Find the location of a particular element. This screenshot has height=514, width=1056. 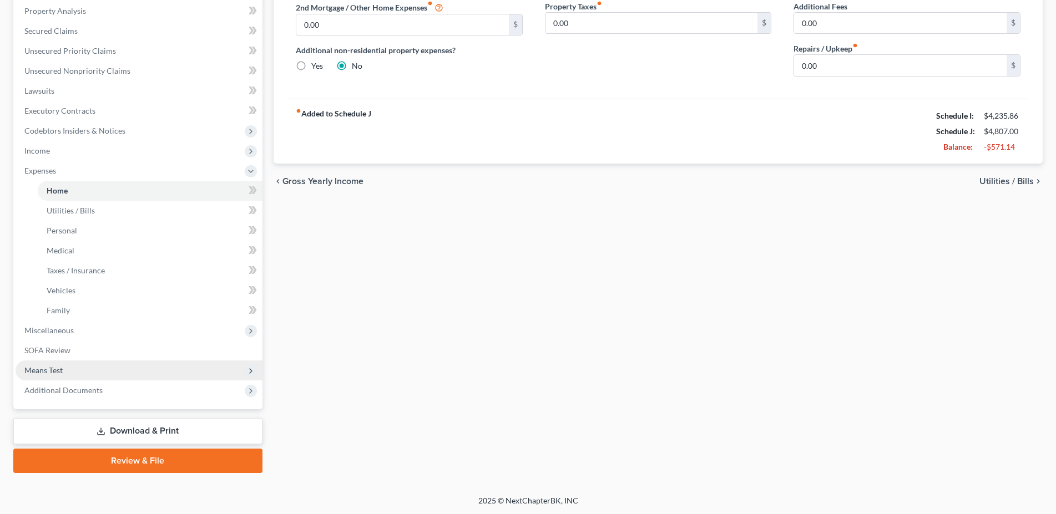

span: Family is located at coordinates (58, 310).